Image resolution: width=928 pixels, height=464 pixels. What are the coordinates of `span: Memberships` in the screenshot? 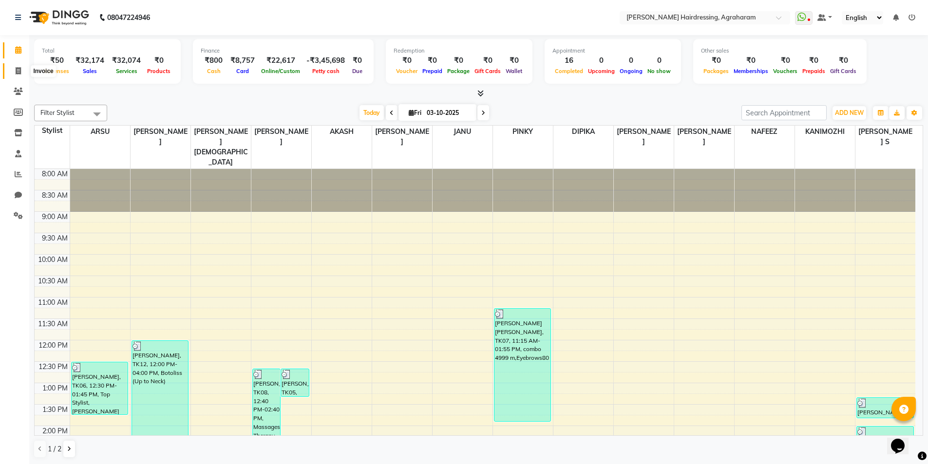 It's located at (751, 71).